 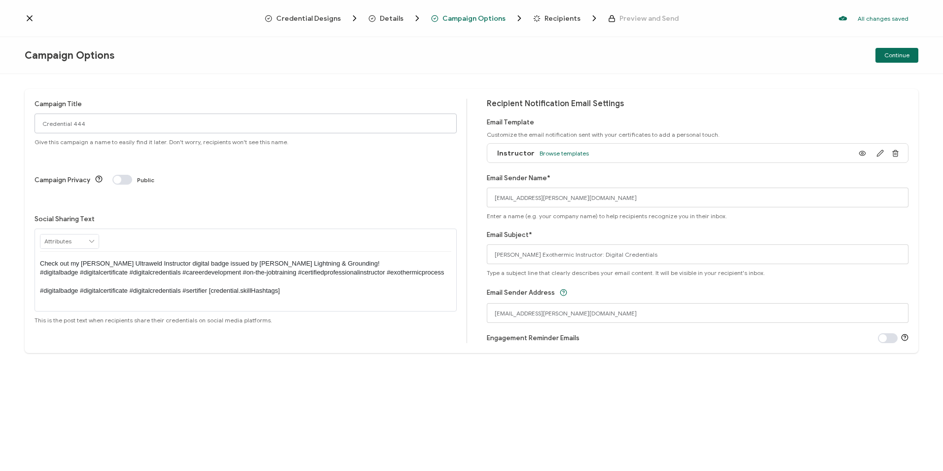 What do you see at coordinates (521, 292) in the screenshot?
I see `label: Email Sender Address` at bounding box center [521, 292].